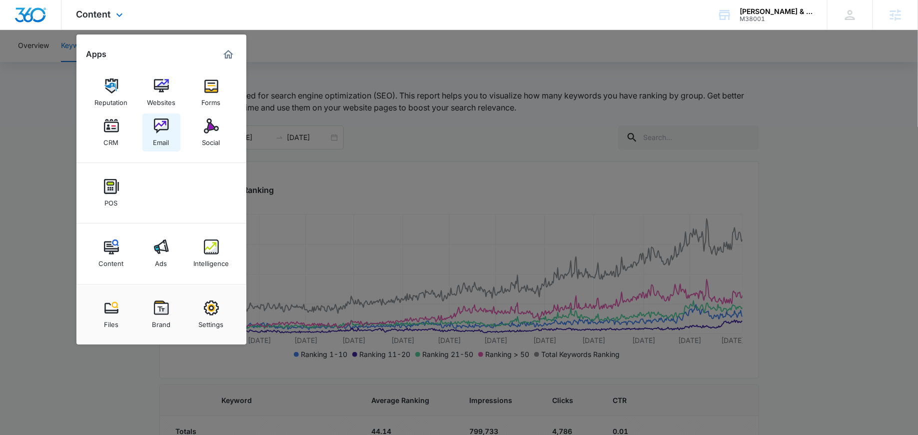  Describe the element at coordinates (161, 132) in the screenshot. I see `a: Email` at that location.